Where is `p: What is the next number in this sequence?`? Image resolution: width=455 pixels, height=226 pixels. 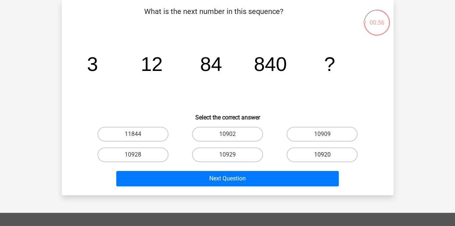 p: What is the next number in this sequence? is located at coordinates (214, 17).